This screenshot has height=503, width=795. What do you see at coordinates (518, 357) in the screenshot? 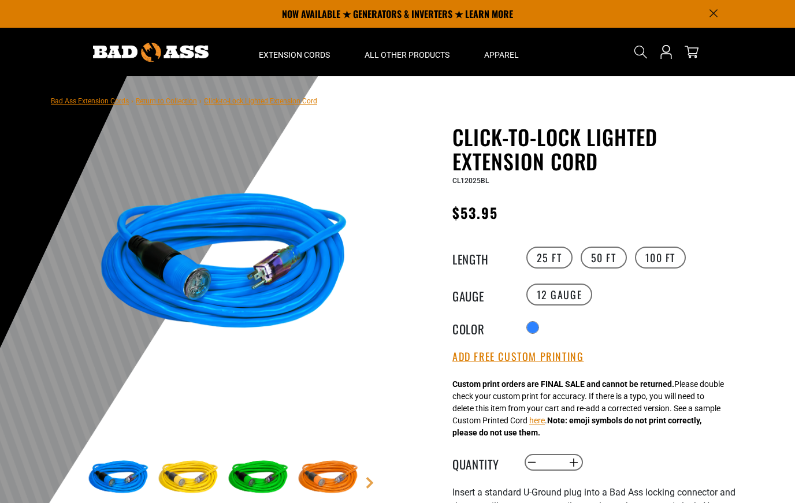
I see `button: Add Free Custom Printing` at bounding box center [518, 357].